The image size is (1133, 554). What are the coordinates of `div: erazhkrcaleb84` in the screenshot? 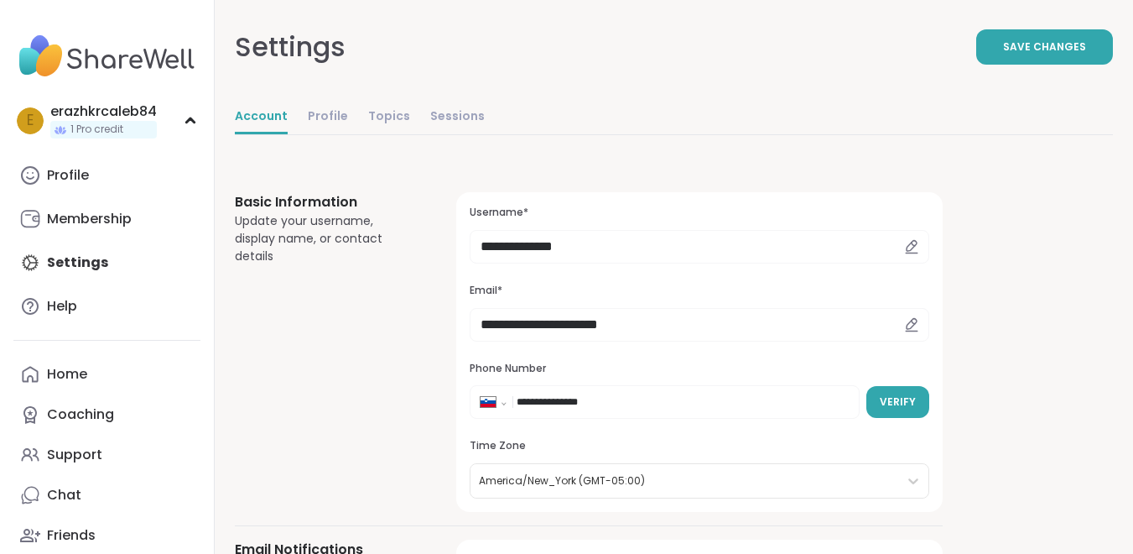 It's located at (103, 112).